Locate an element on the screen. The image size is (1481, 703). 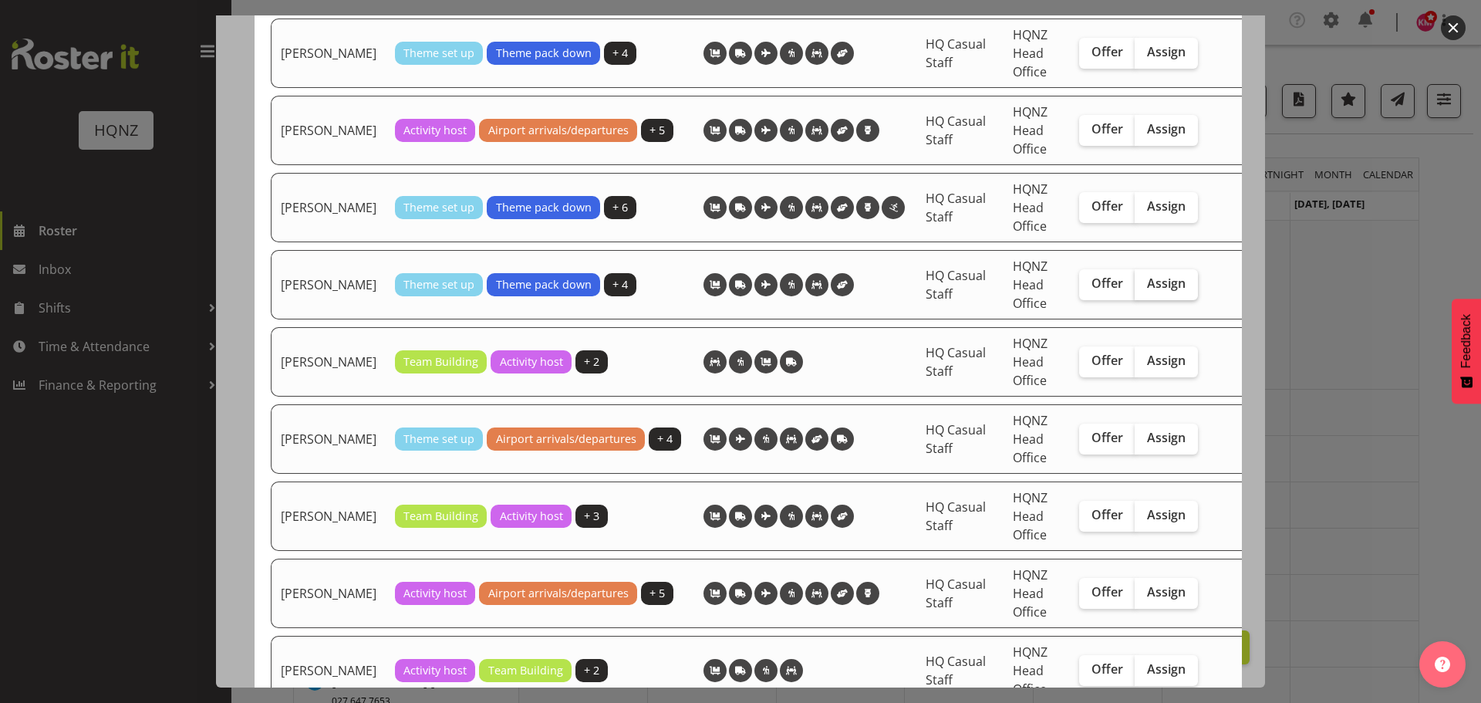
span: Feedback is located at coordinates (1467, 341).